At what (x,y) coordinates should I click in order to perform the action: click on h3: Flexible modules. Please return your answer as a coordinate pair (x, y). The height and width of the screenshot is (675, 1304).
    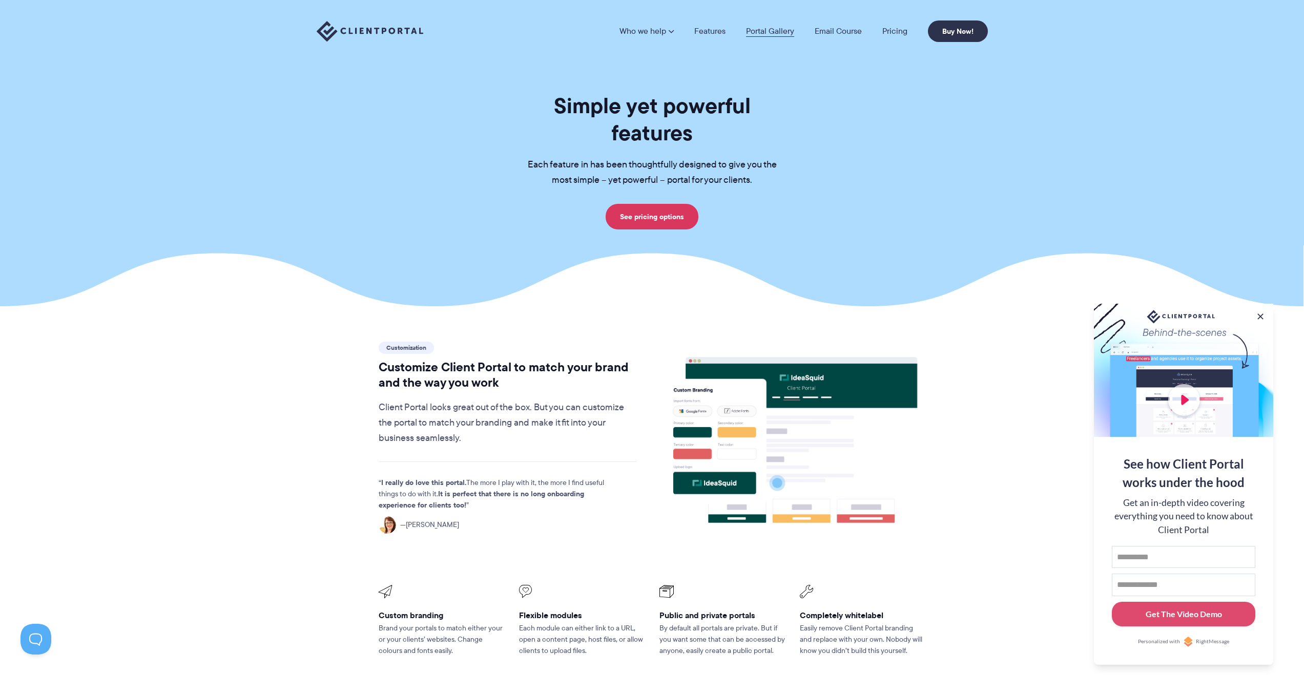
    Looking at the image, I should click on (582, 615).